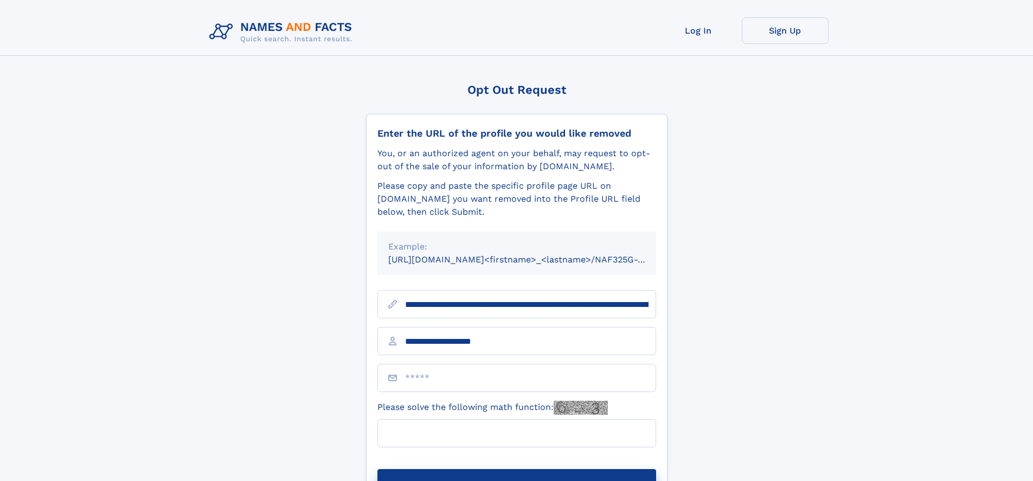  What do you see at coordinates (283, 32) in the screenshot?
I see `img: Logo Names and Facts` at bounding box center [283, 32].